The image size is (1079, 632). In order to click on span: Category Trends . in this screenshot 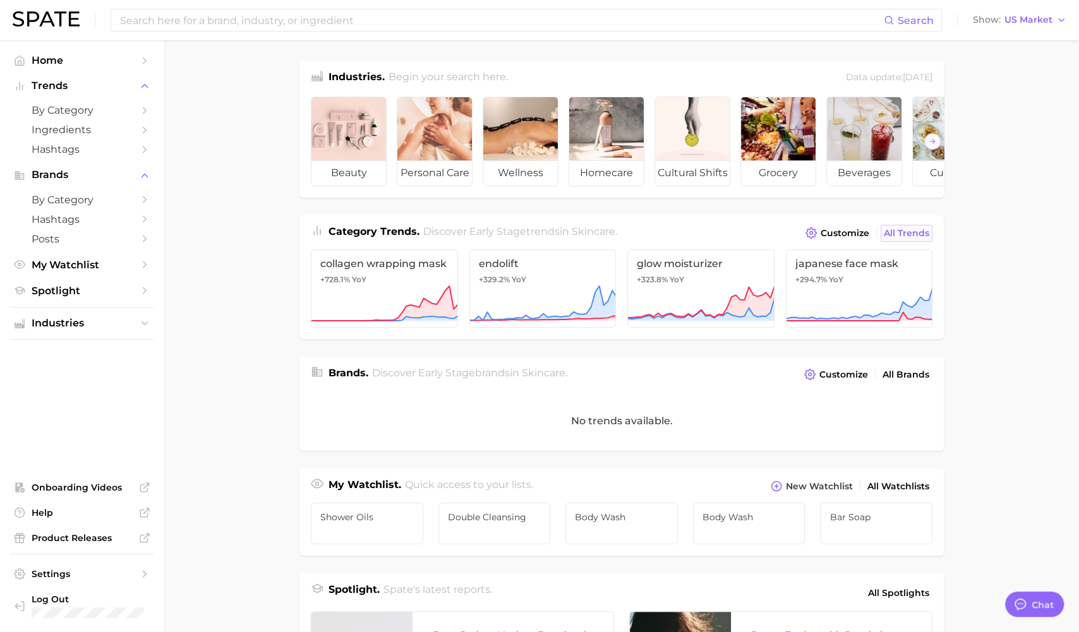, I will do `click(374, 231)`.